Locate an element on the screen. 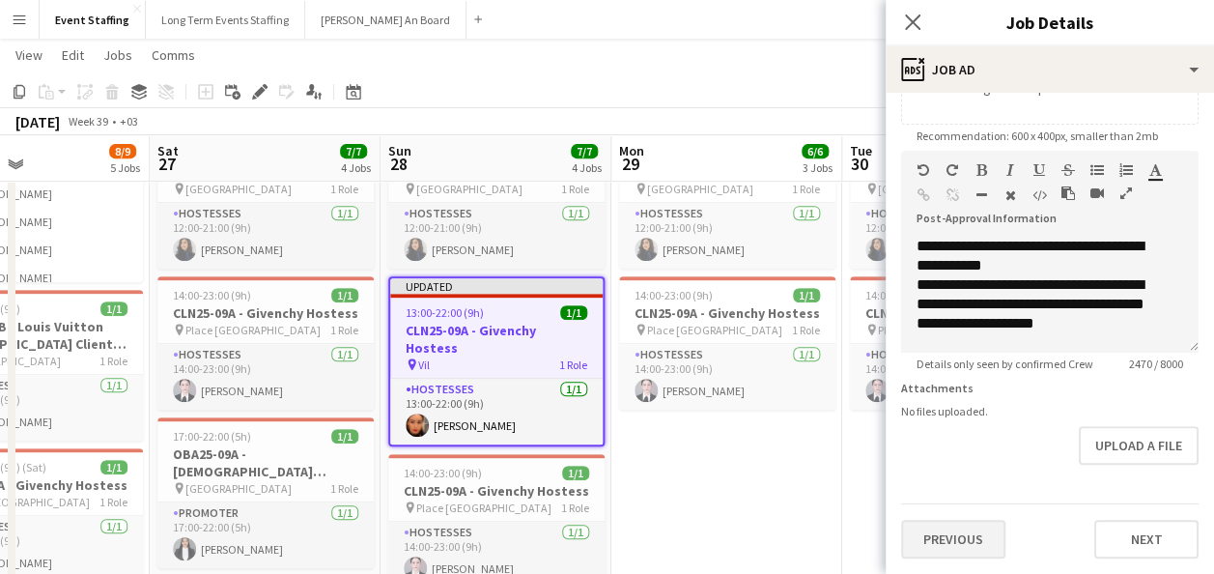 The width and height of the screenshot is (1214, 574). button: Underline is located at coordinates (1039, 170).